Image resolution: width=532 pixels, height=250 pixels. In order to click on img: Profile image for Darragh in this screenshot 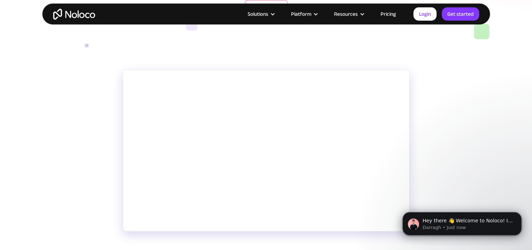, I will do `click(21, 27)`.